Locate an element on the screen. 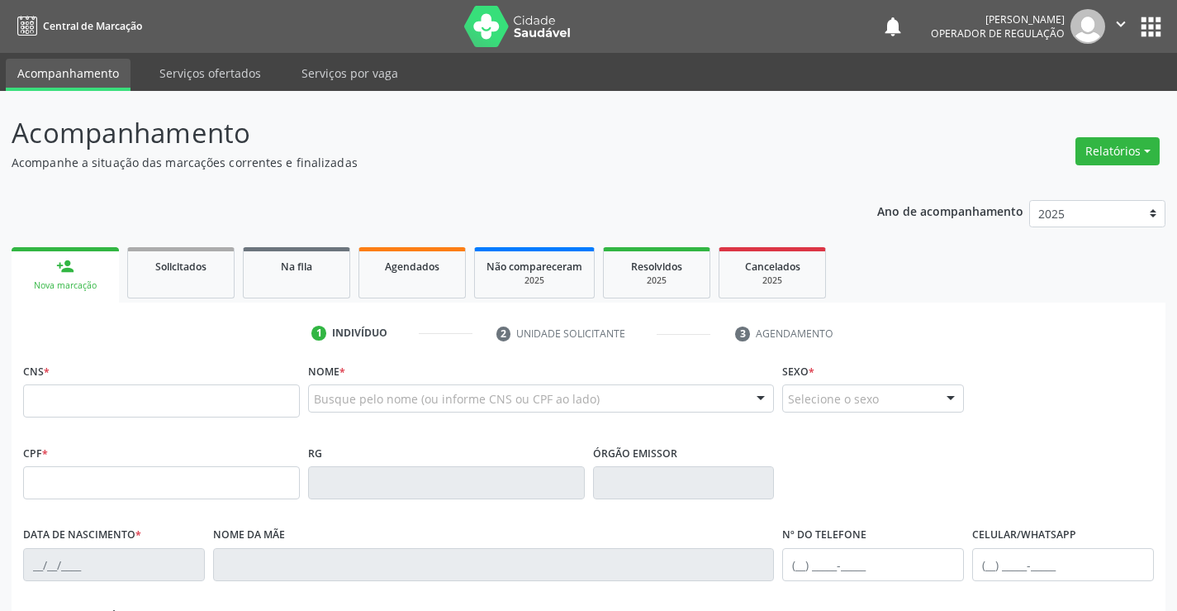 This screenshot has height=611, width=1177. span: Operador de regulação is located at coordinates (998, 33).